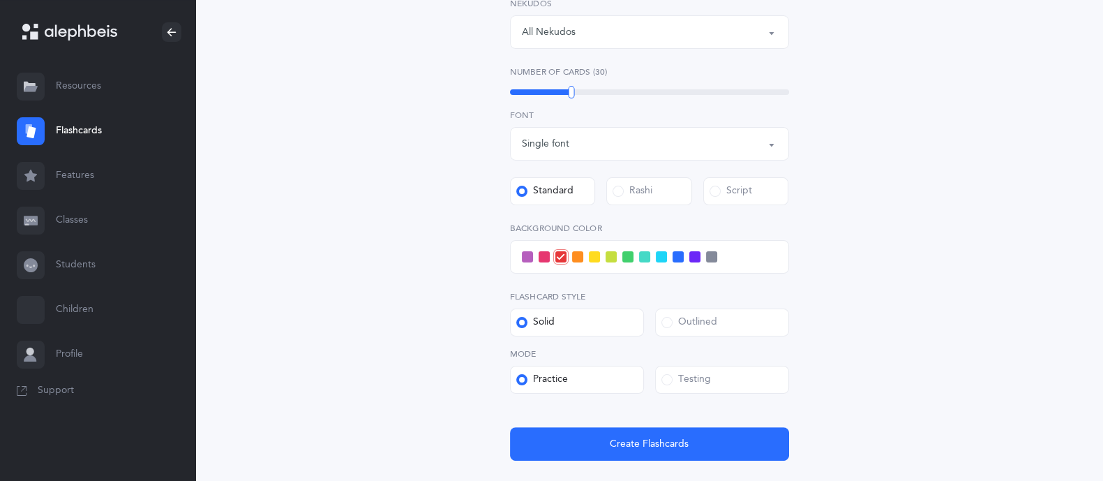 The width and height of the screenshot is (1103, 481). What do you see at coordinates (650, 72) in the screenshot?
I see `label: Number of Cards (30)` at bounding box center [650, 72].